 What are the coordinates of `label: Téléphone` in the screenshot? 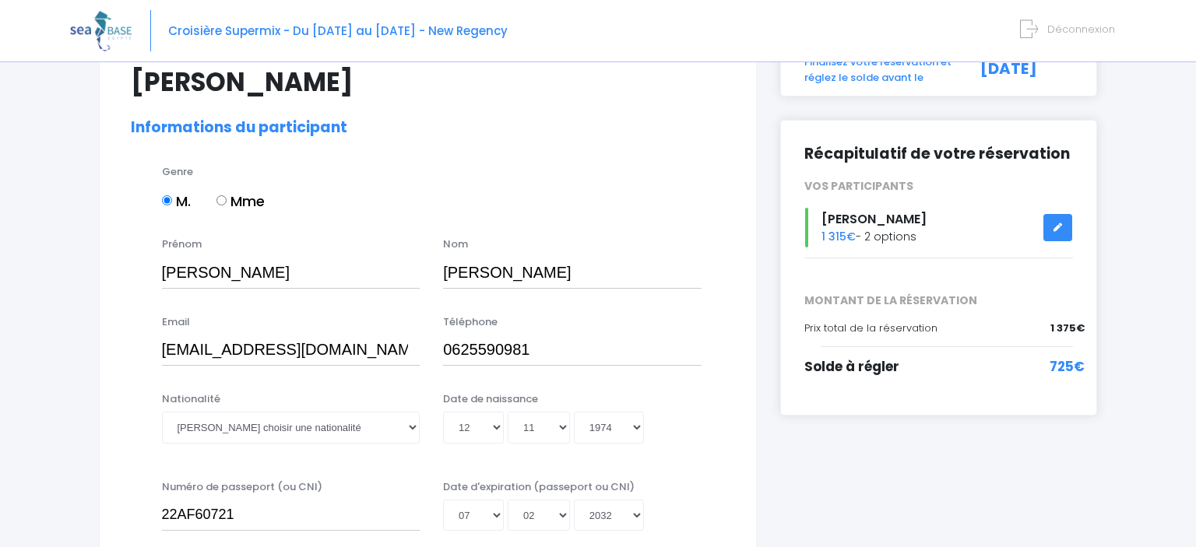 It's located at (470, 322).